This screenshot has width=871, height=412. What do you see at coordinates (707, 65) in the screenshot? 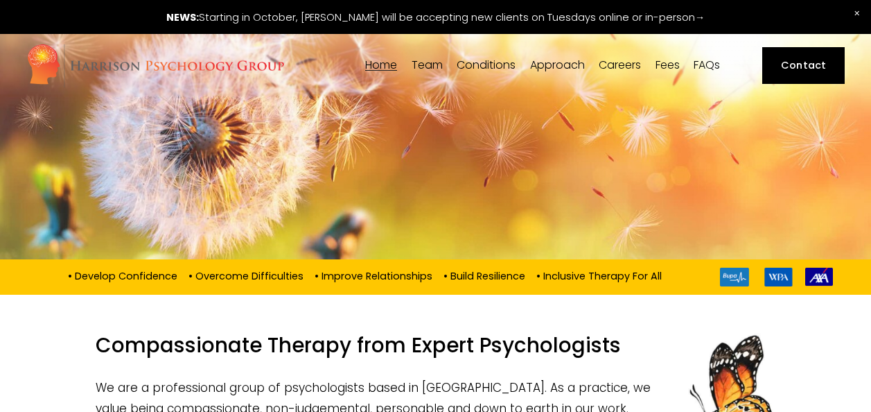
I see `a: FAQs` at bounding box center [707, 65].